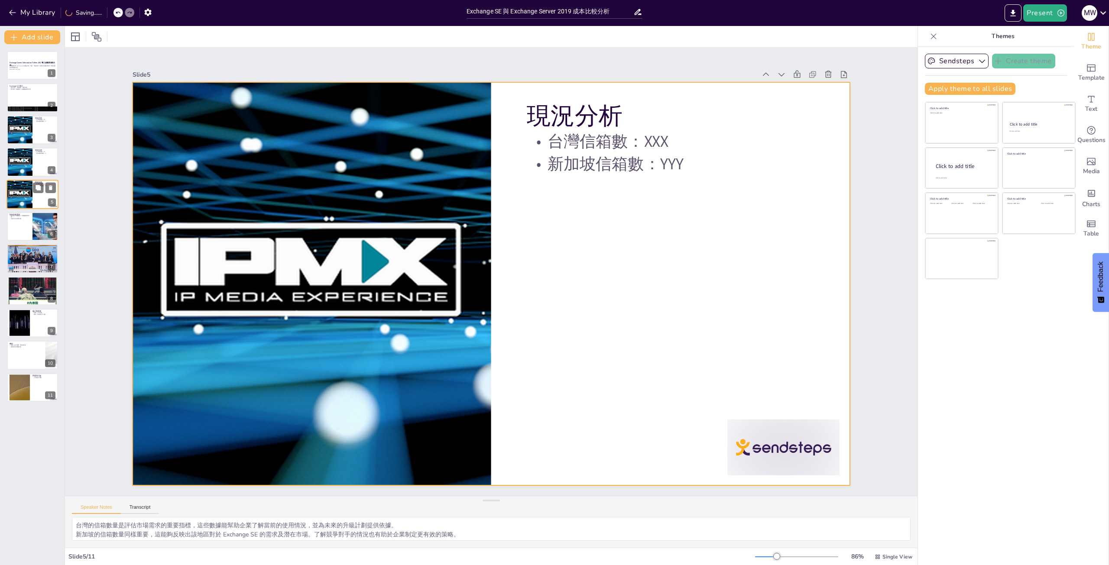 This screenshot has height=565, width=1109. Describe the element at coordinates (44, 311) in the screenshot. I see `p: 施工時程表` at that location.